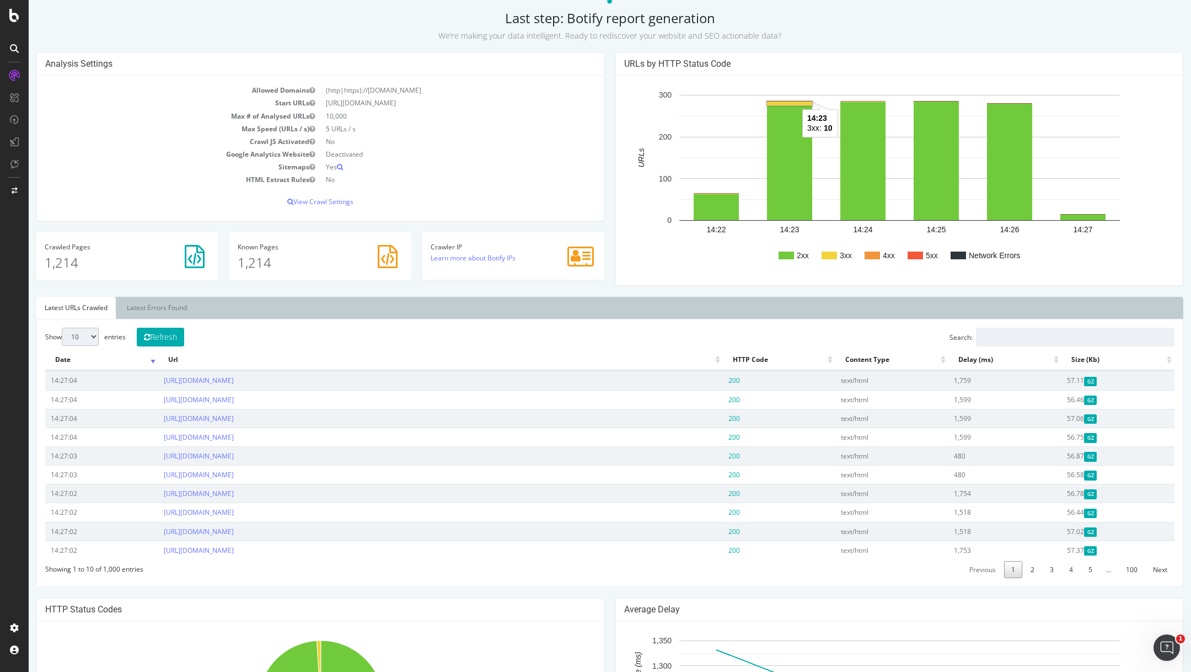 This screenshot has width=1191, height=672. What do you see at coordinates (1089, 380) in the screenshot?
I see `td: 57.11` at bounding box center [1089, 380].